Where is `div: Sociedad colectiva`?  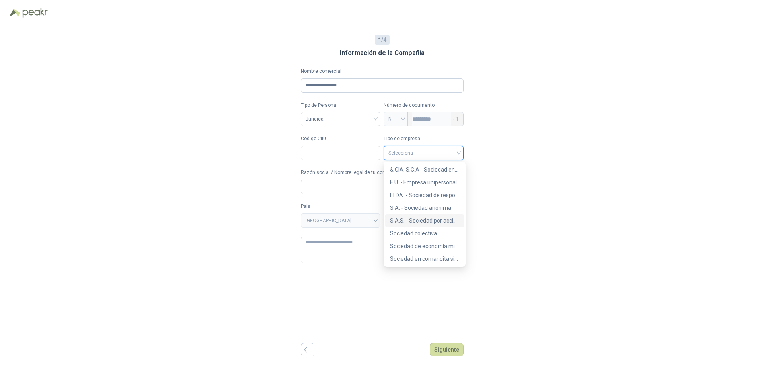
div: Sociedad colectiva is located at coordinates (424, 233).